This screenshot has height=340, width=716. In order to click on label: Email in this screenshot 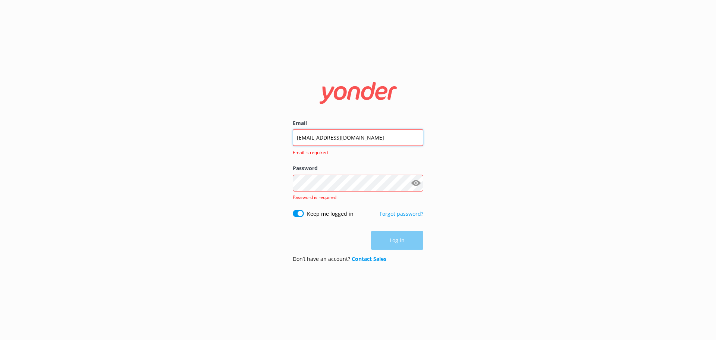, I will do `click(358, 123)`.